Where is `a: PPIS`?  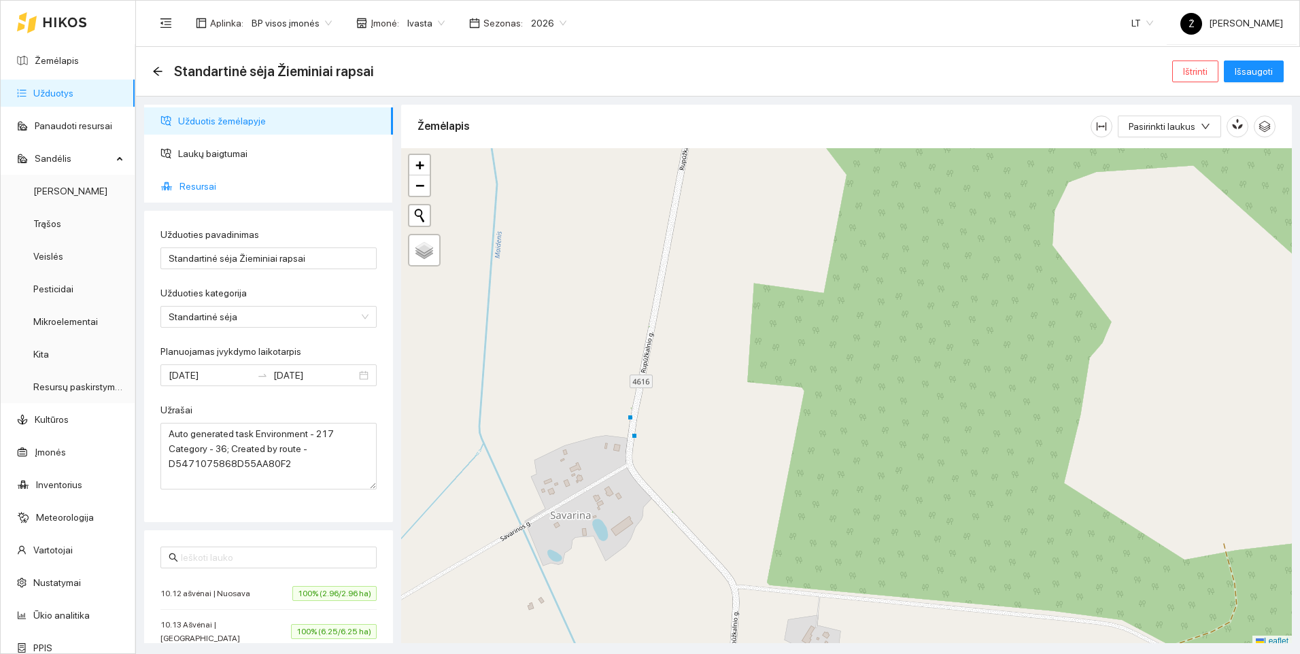
a: PPIS is located at coordinates (43, 648).